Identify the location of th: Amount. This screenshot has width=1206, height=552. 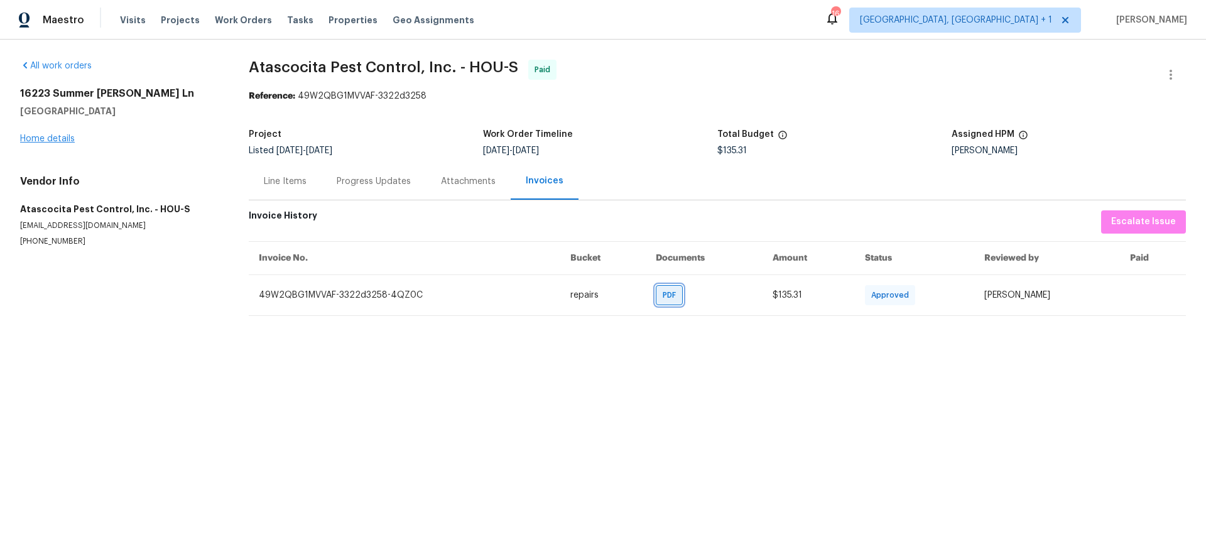
(808, 258).